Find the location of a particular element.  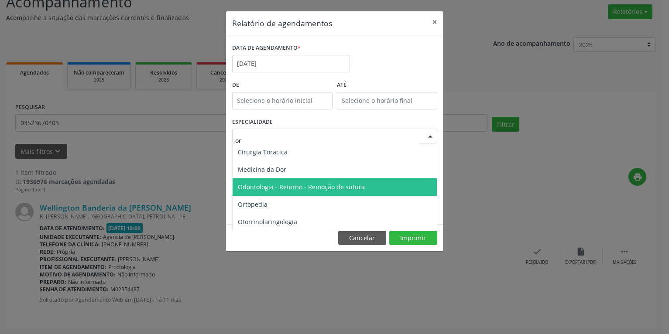

input: Selecione uma data ou intervalo is located at coordinates (291, 64).